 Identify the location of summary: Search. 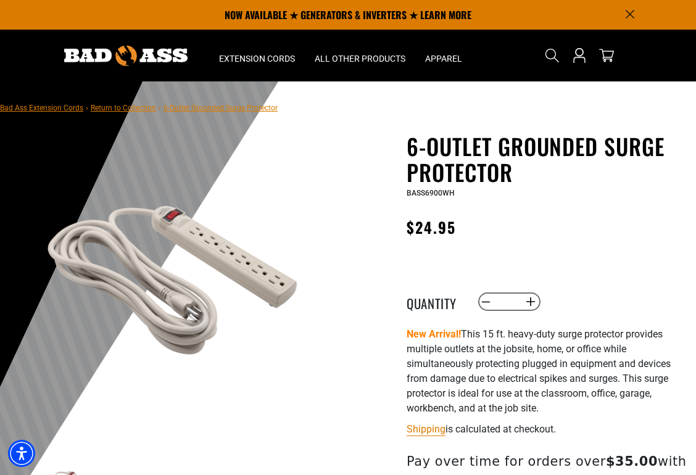
(552, 56).